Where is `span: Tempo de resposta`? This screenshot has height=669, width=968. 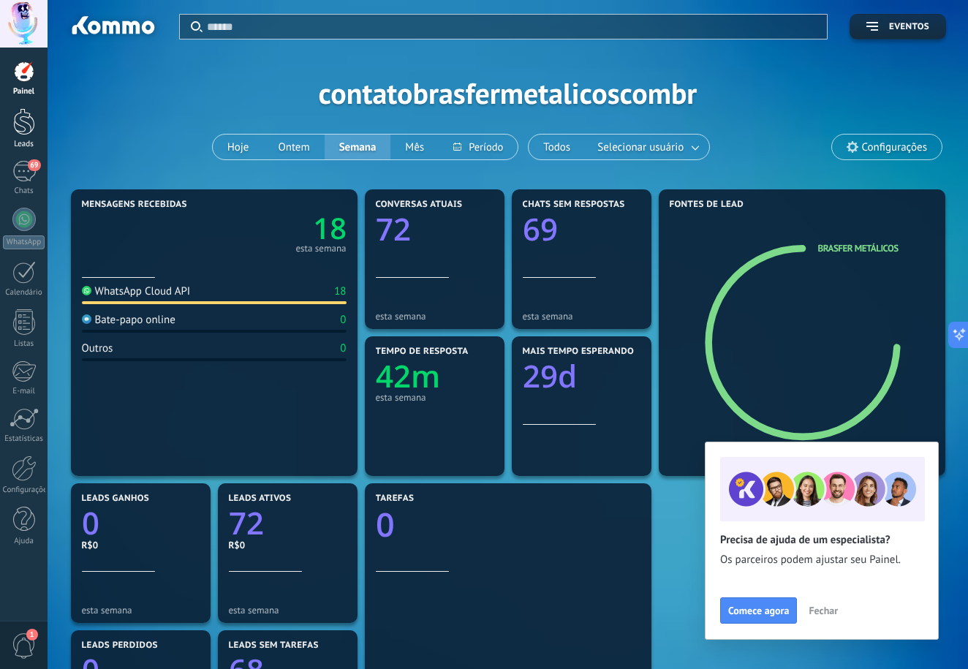
span: Tempo de resposta is located at coordinates (422, 352).